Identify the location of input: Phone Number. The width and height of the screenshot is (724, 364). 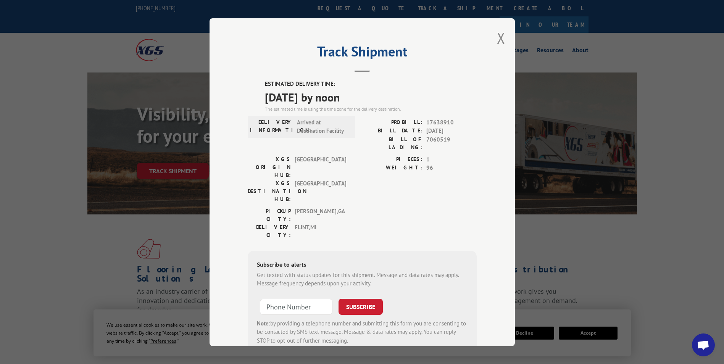
(296, 307).